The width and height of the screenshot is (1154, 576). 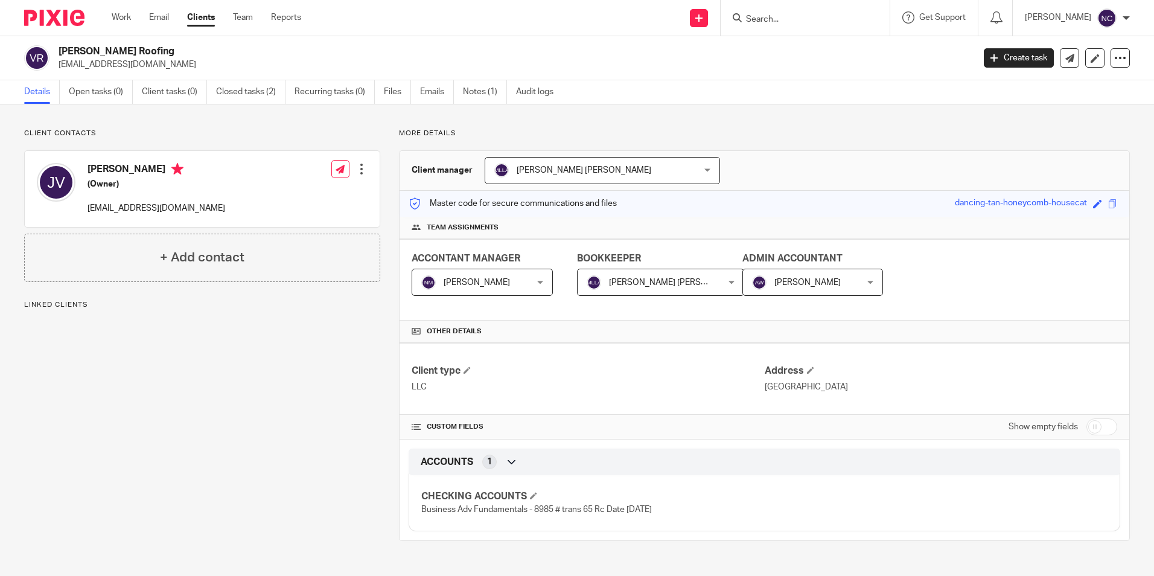 I want to click on h4: CUSTOM FIELDS, so click(x=588, y=427).